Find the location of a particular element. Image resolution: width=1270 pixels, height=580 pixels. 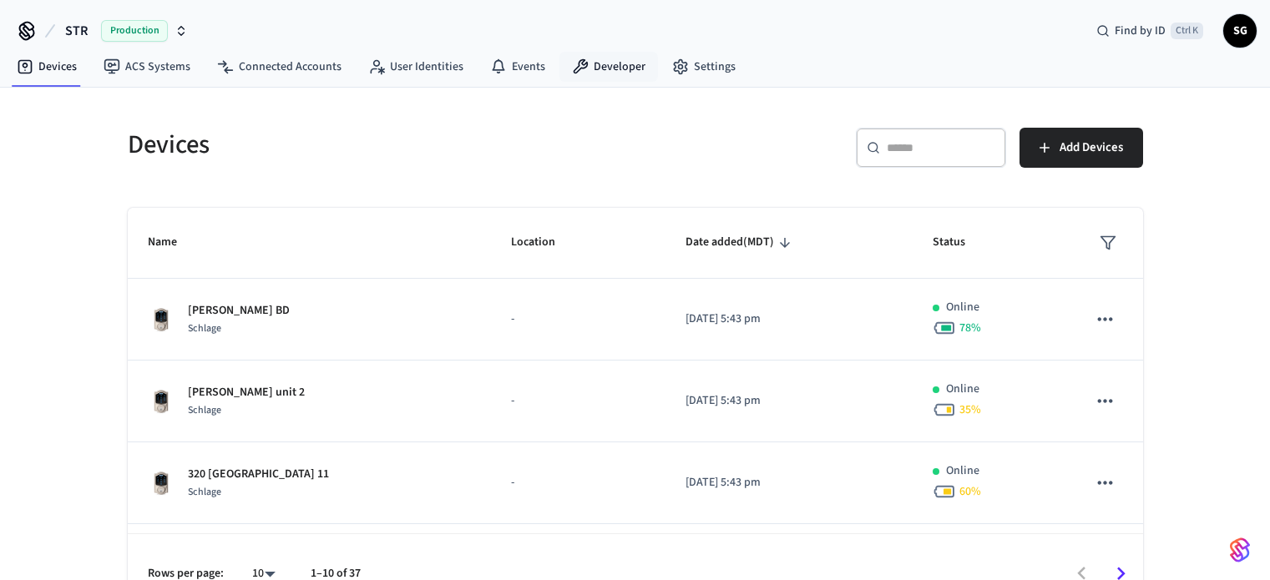

span: STR is located at coordinates (76, 31).